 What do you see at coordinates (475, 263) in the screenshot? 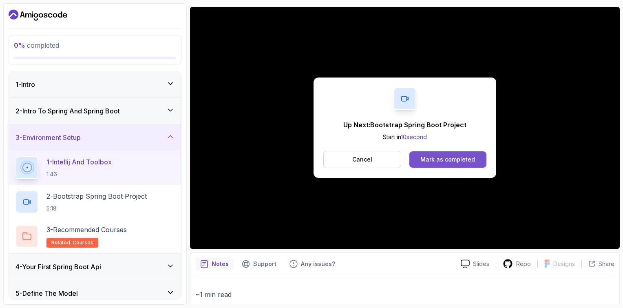
I see `a: Slides` at bounding box center [475, 263].